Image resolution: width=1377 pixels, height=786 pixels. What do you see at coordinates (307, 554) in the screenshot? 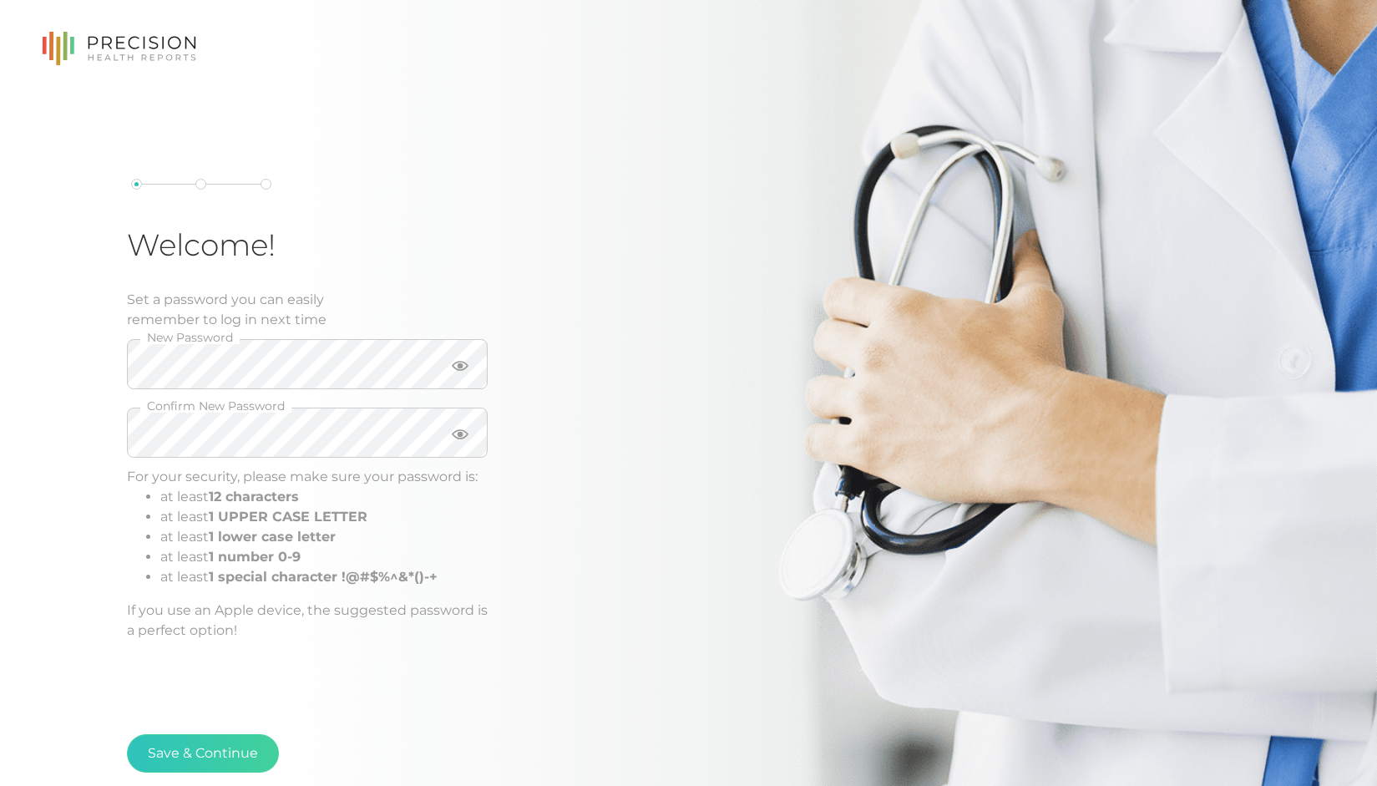
I see `div: For your security, please make sure your password is: If you use an Apple device, the suggested p...` at bounding box center [307, 554].